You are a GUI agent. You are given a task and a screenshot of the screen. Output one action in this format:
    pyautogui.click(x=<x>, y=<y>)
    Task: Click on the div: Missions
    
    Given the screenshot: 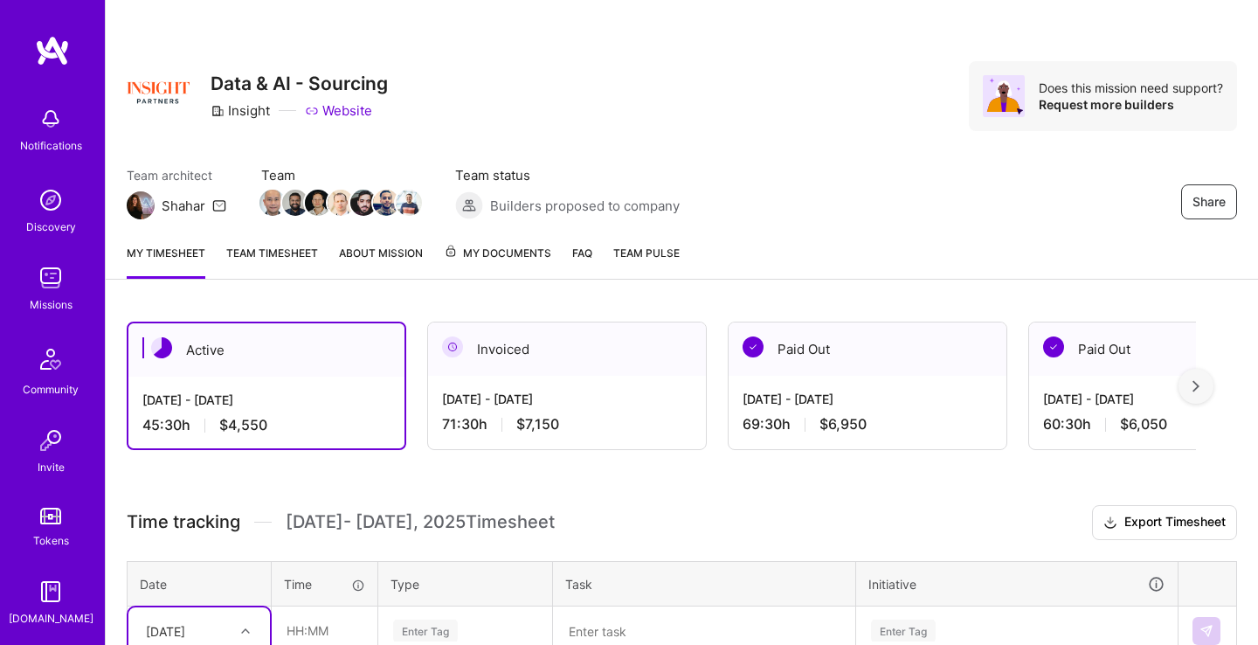 What is the action you would take?
    pyautogui.click(x=51, y=304)
    